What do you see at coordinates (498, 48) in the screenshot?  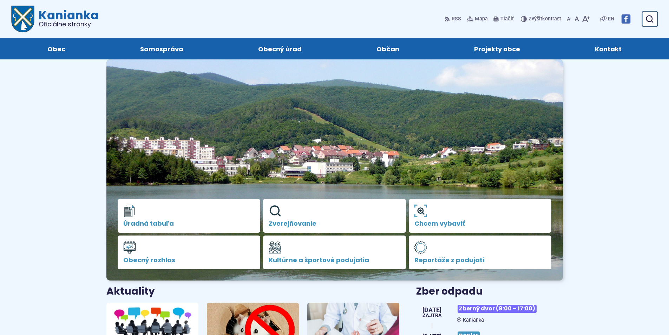 I see `a: Projekty obce` at bounding box center [498, 48].